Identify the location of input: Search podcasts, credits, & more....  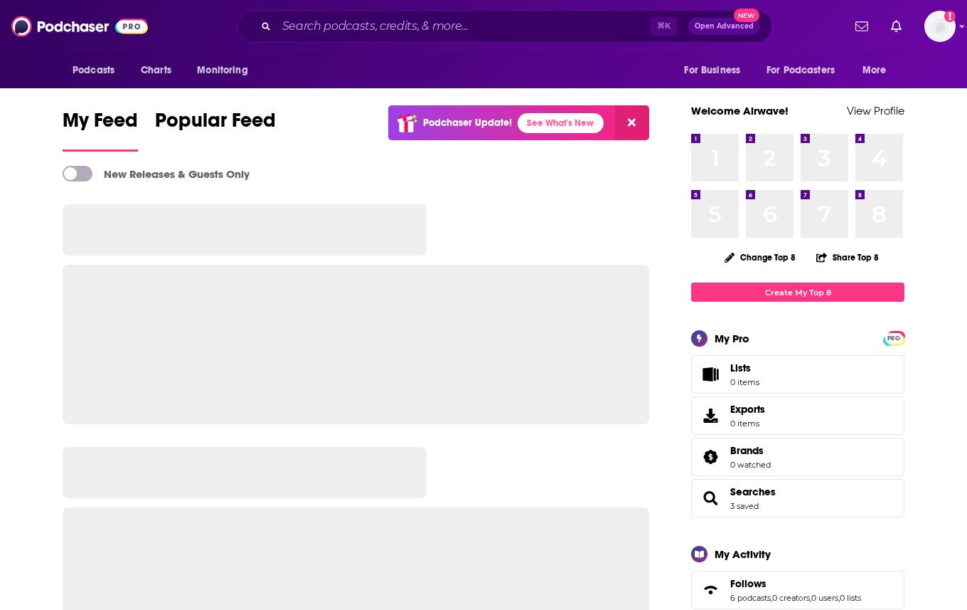
(464, 26).